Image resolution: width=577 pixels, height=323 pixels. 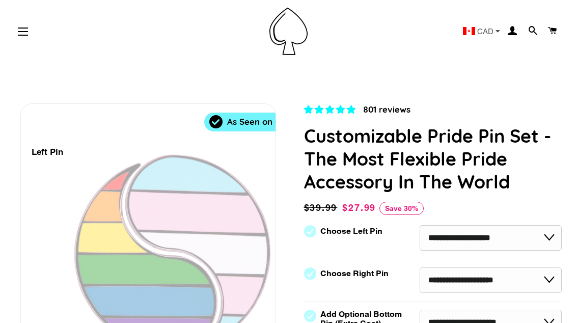 I want to click on span: $39.99, so click(x=321, y=207).